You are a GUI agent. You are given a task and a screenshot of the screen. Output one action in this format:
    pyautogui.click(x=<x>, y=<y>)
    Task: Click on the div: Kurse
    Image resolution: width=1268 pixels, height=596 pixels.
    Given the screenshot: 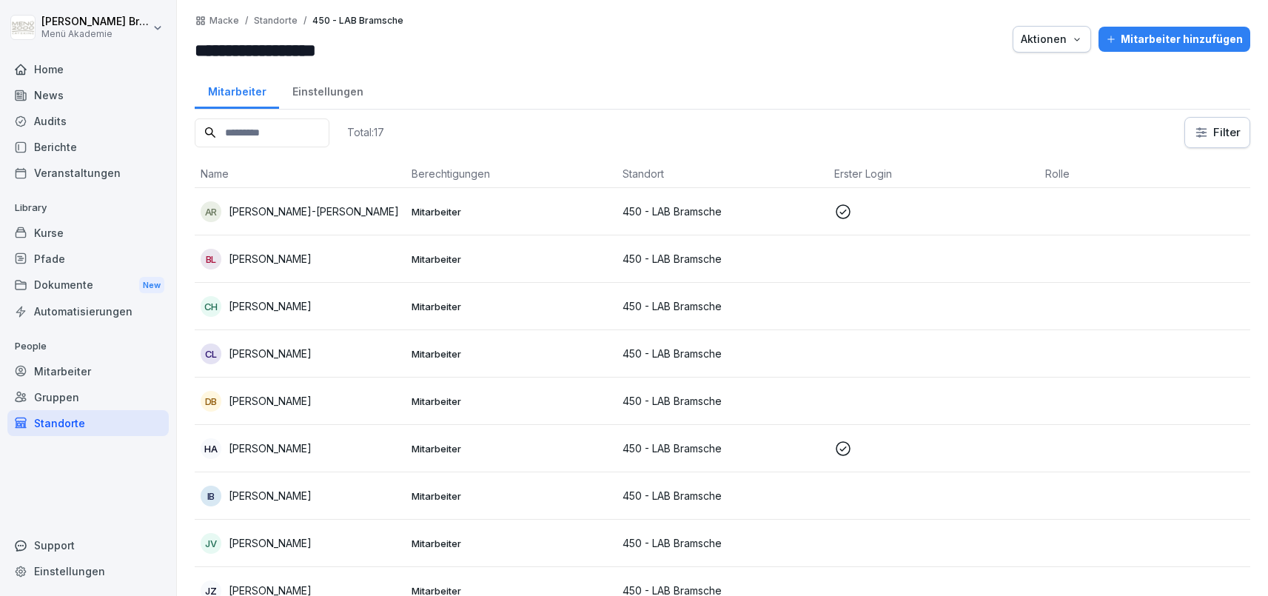 What is the action you would take?
    pyautogui.click(x=88, y=233)
    